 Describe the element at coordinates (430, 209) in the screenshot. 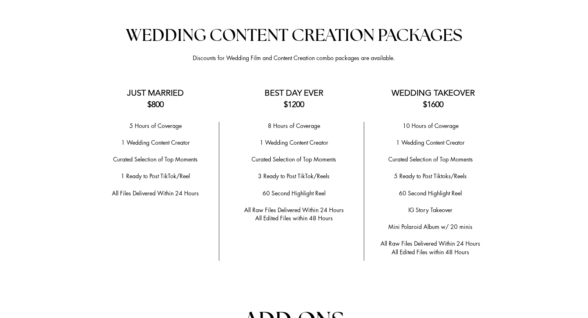

I see `span: IG Story Takeover` at that location.